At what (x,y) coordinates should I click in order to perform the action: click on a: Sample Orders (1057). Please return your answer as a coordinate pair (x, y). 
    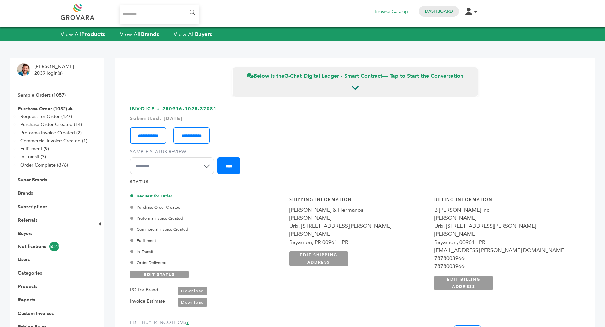
    Looking at the image, I should click on (42, 95).